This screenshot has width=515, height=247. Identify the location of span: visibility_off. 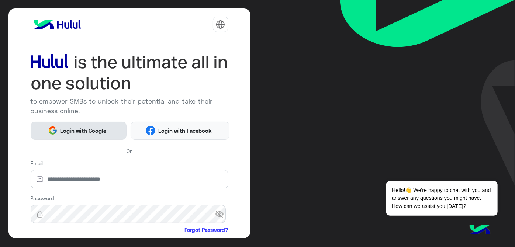
(222, 214).